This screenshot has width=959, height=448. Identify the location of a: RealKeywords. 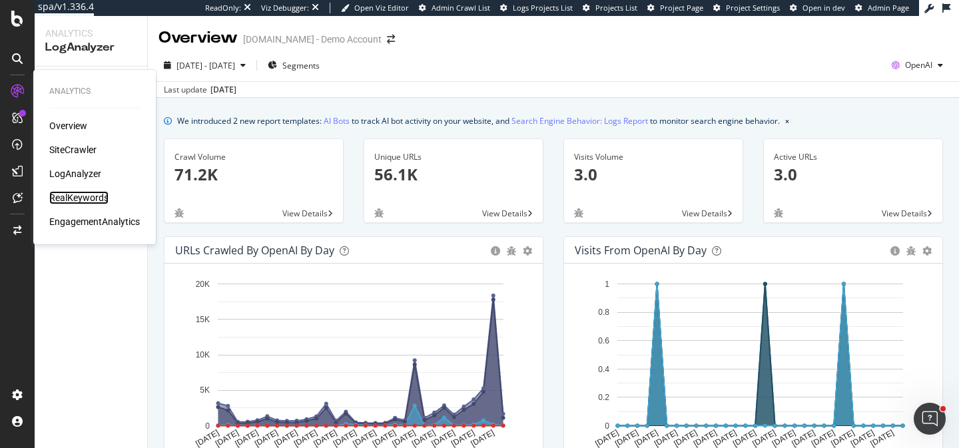
(79, 198).